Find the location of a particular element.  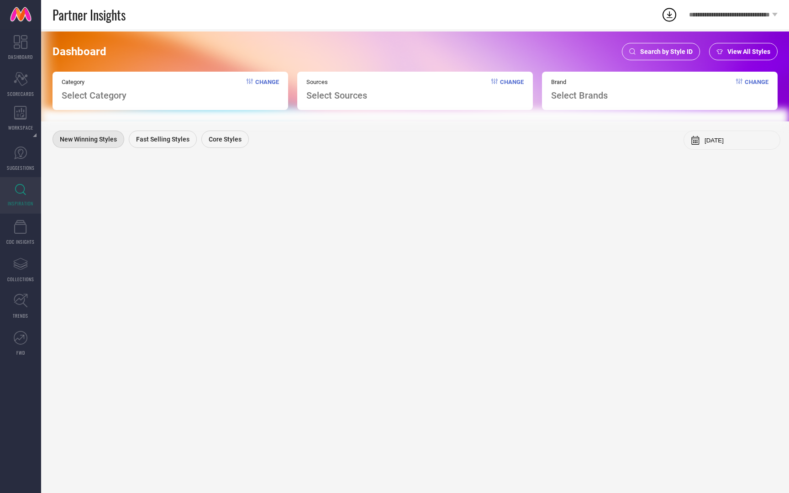

span: Search by Style ID is located at coordinates (666, 52).